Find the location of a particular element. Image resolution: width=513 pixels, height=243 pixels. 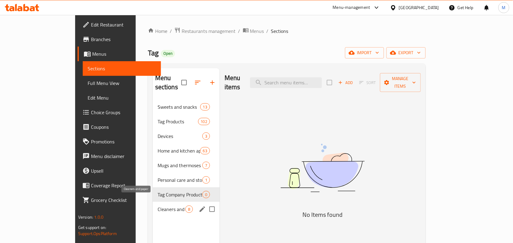

span: 3 is located at coordinates (206, 136).